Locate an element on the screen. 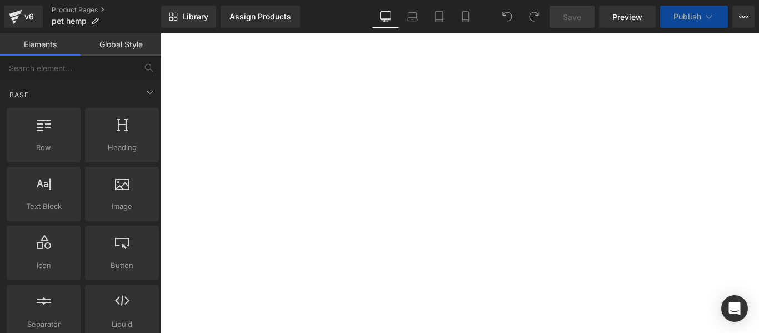  button: Redo is located at coordinates (534, 17).